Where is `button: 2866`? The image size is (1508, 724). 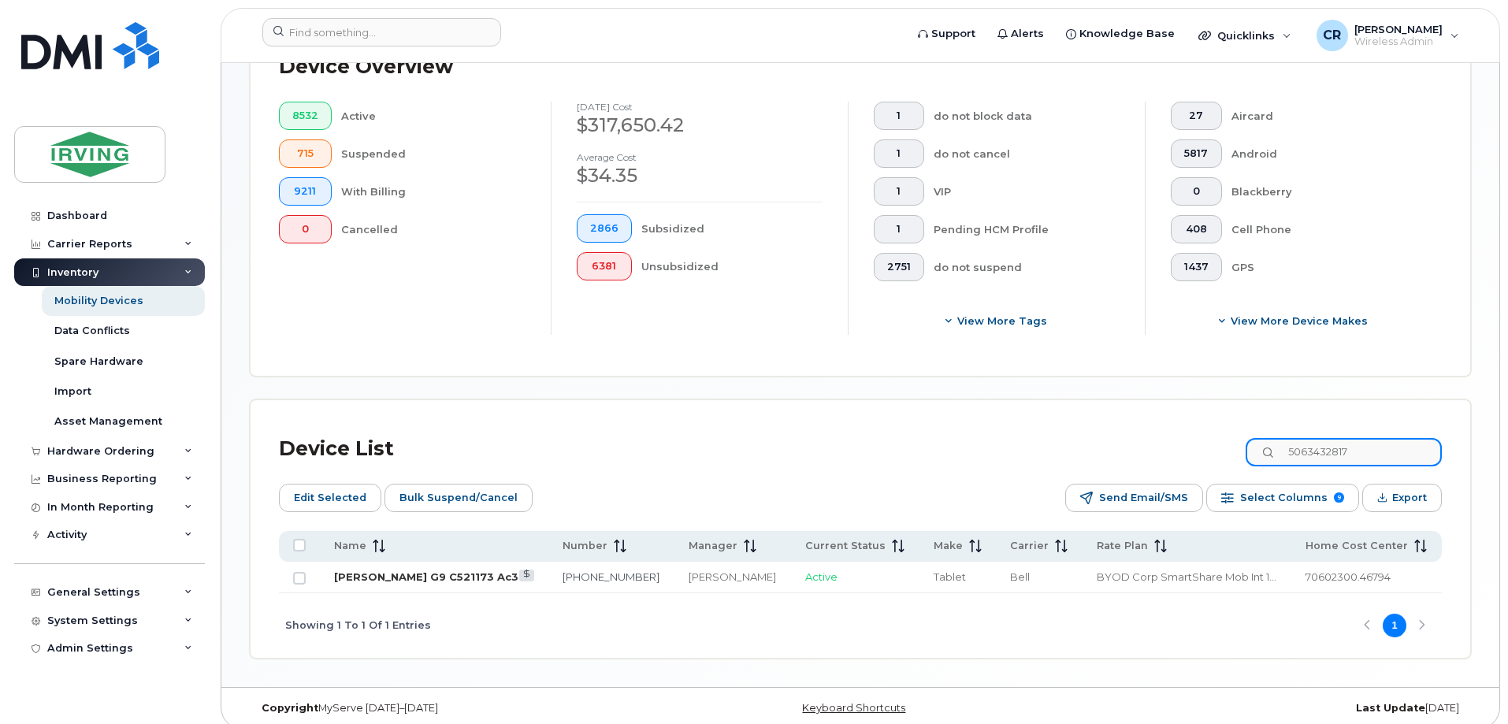
button: 2866 is located at coordinates (604, 229).